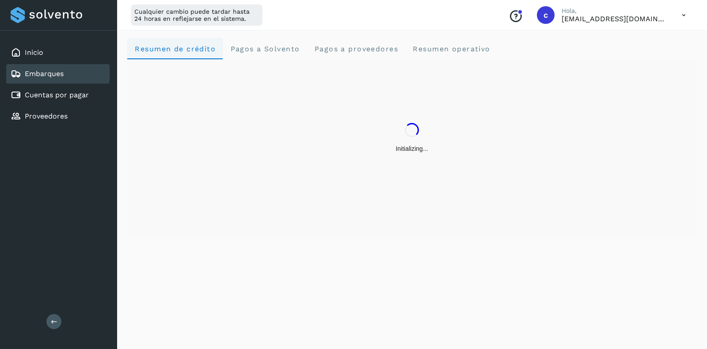  What do you see at coordinates (265, 49) in the screenshot?
I see `span: Pagos a Solvento` at bounding box center [265, 49].